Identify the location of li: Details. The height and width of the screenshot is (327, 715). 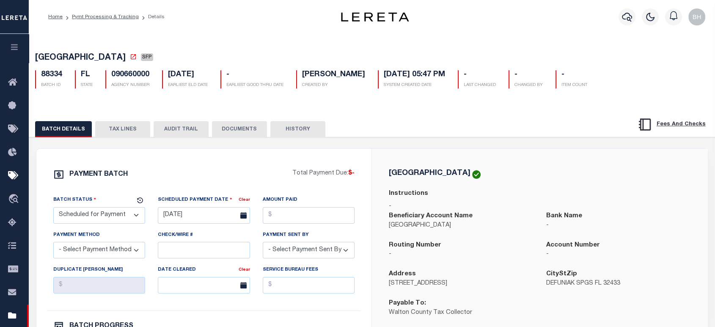
(151, 17).